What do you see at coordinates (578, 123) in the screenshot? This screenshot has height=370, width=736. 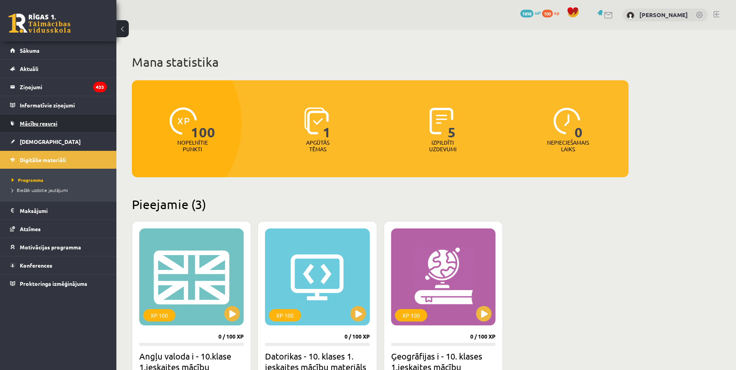 I see `span: 0` at bounding box center [578, 123].